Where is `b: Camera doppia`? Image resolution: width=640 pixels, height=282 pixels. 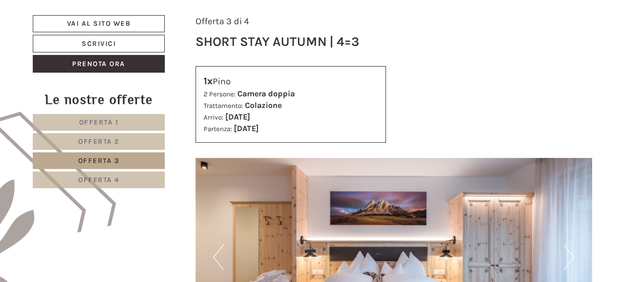 b: Camera doppia is located at coordinates (266, 93).